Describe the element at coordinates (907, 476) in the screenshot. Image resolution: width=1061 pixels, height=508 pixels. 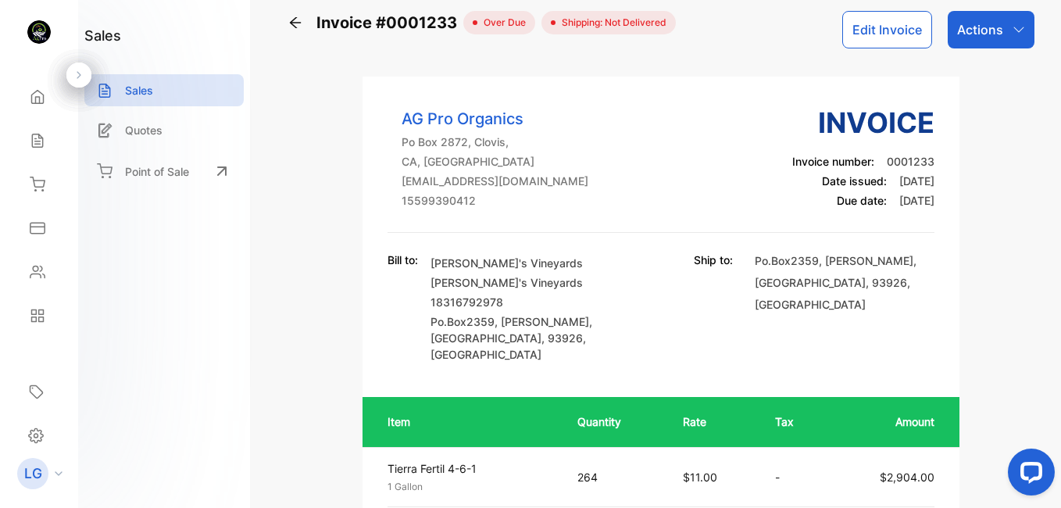
I see `span: $2,904.00` at that location.